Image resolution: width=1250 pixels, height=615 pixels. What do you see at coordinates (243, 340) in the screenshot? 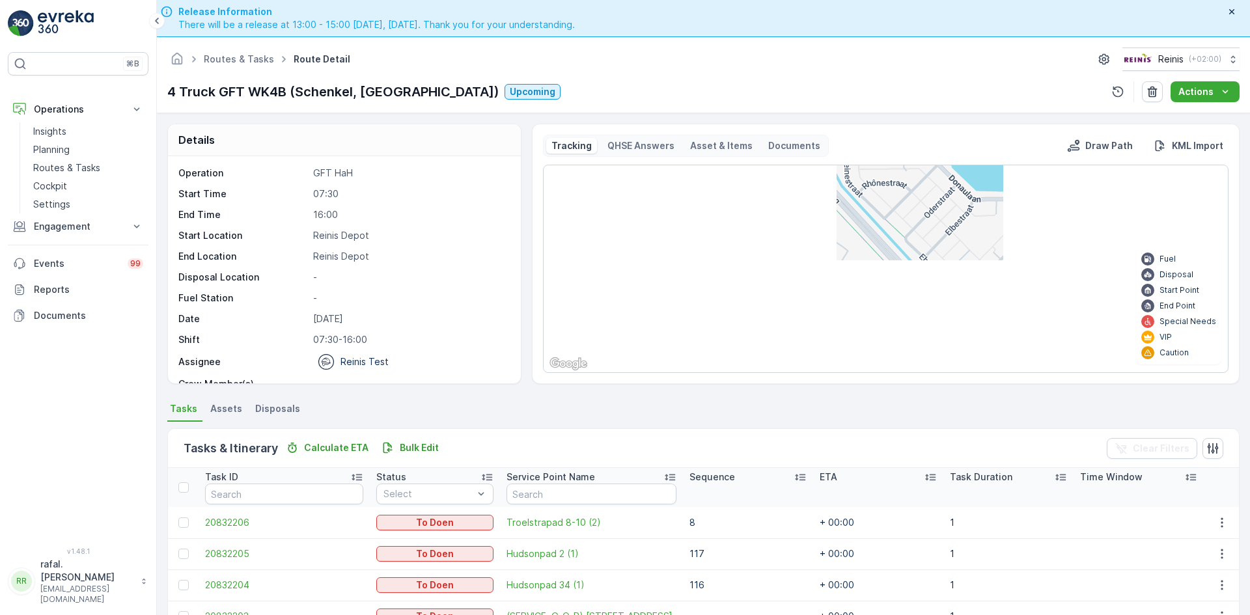
I see `p: Shift` at bounding box center [243, 340].